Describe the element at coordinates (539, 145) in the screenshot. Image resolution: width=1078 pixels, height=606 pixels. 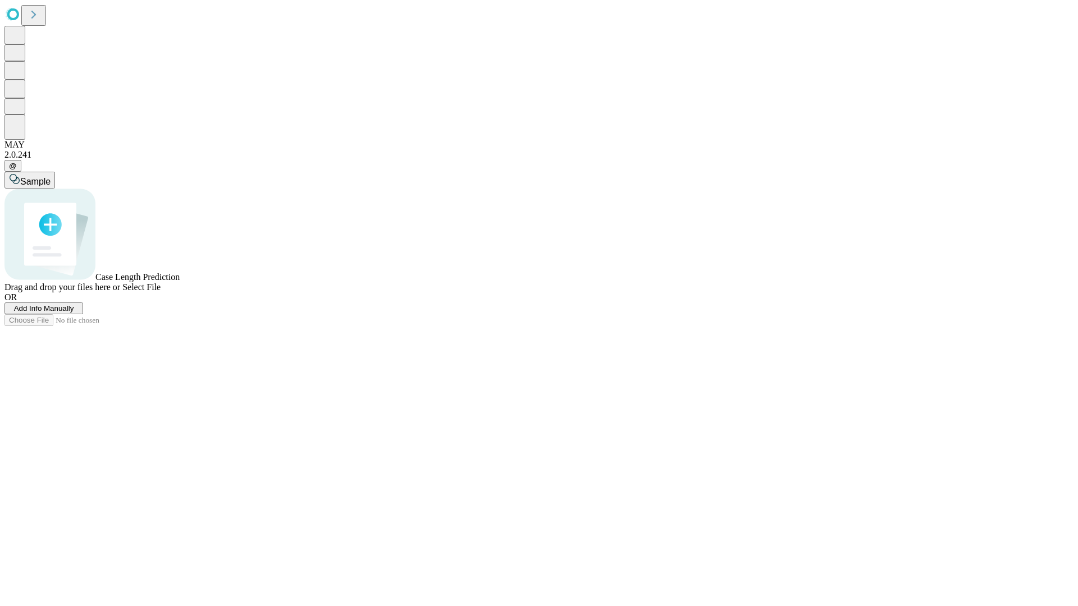
I see `div: MAY` at that location.